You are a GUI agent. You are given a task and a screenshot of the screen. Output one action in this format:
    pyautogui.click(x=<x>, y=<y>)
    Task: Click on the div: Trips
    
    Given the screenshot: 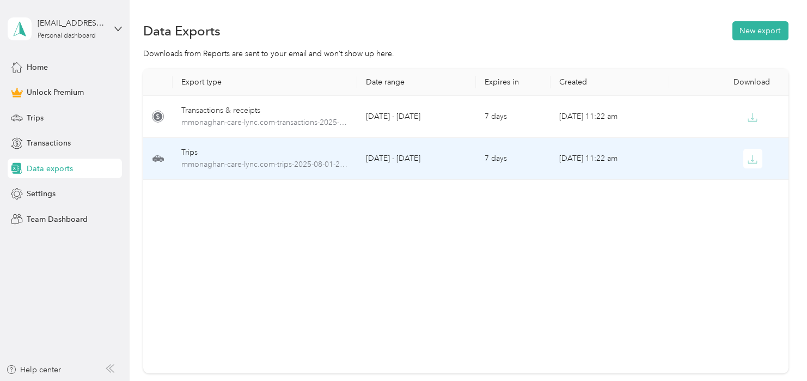 What is the action you would take?
    pyautogui.click(x=265, y=153)
    